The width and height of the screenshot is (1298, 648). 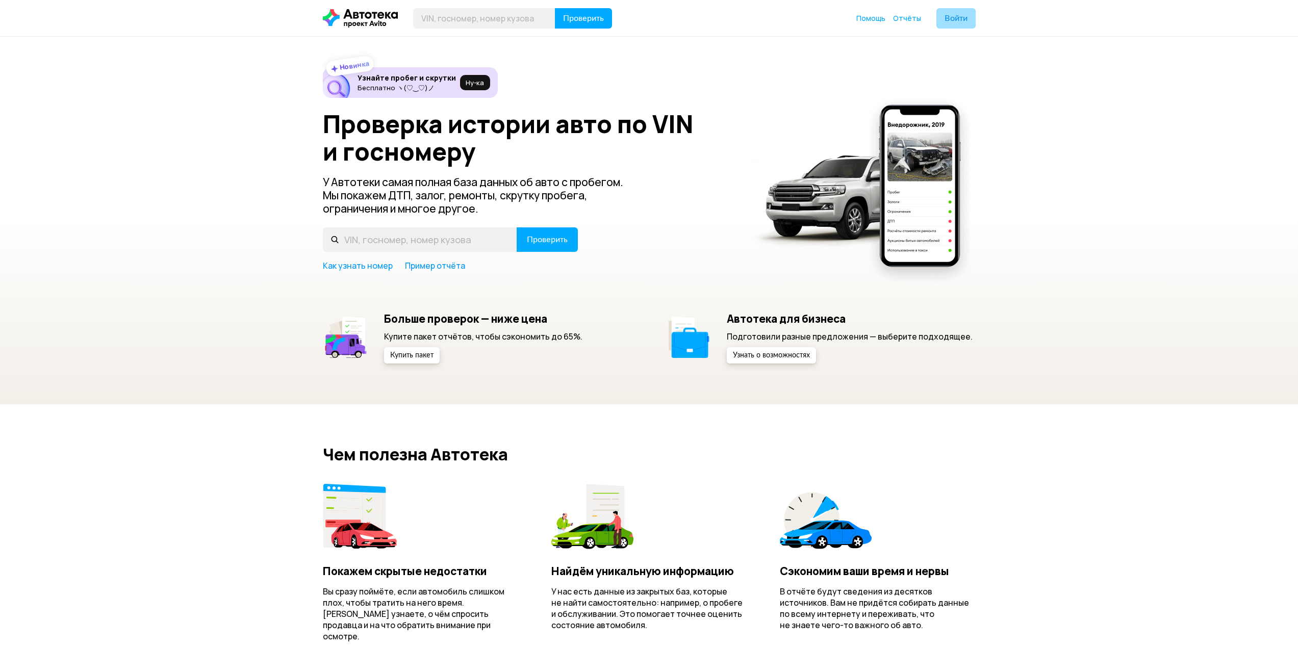 What do you see at coordinates (871, 18) in the screenshot?
I see `a: Помощь` at bounding box center [871, 18].